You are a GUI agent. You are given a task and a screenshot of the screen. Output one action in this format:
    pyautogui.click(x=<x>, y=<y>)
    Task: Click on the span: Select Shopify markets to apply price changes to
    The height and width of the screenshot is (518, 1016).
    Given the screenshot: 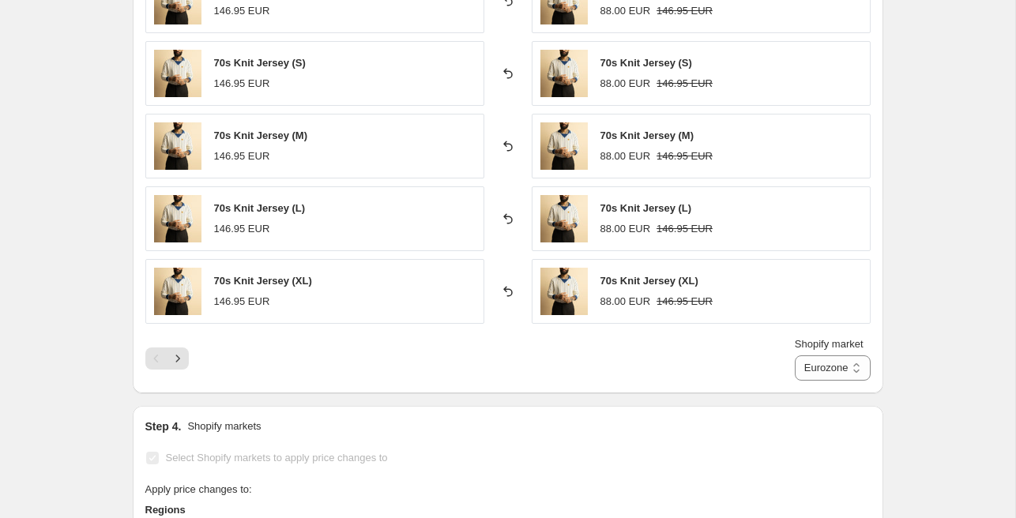 What is the action you would take?
    pyautogui.click(x=276, y=457)
    